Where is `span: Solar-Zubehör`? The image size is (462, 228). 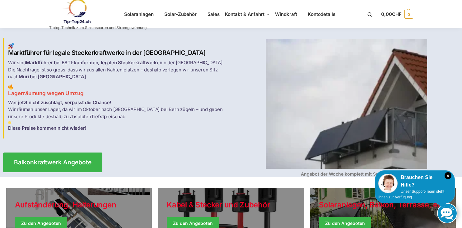 span: Solar-Zubehör is located at coordinates (181, 14).